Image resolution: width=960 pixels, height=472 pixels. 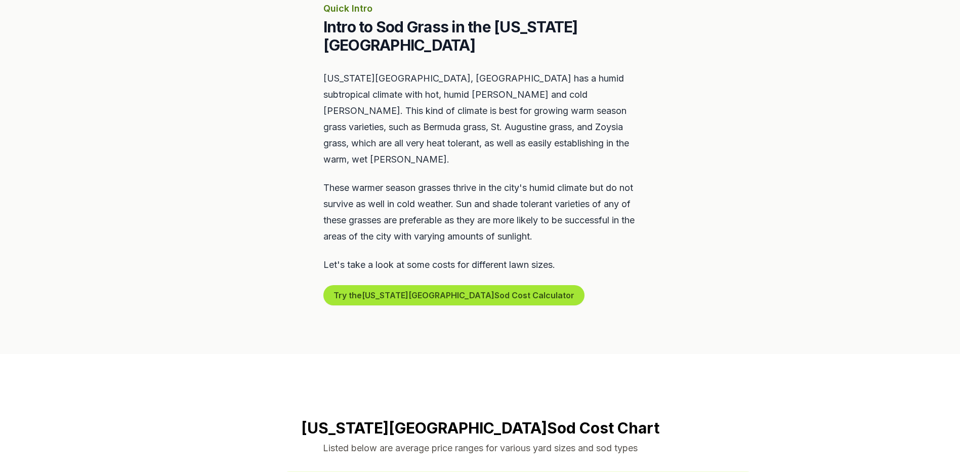 I want to click on p: Quick Intro, so click(x=480, y=9).